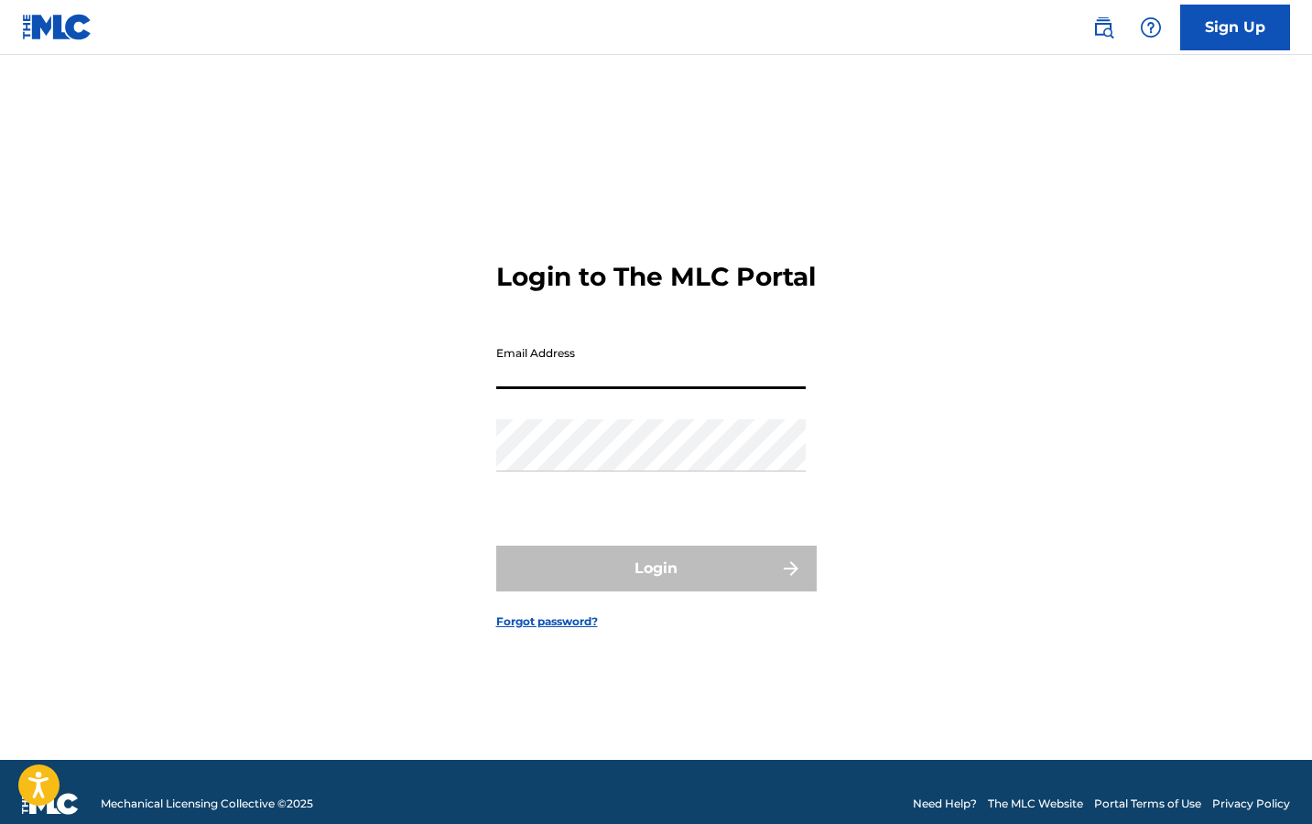 This screenshot has height=824, width=1312. What do you see at coordinates (1147, 804) in the screenshot?
I see `a: Portal Terms of Use` at bounding box center [1147, 804].